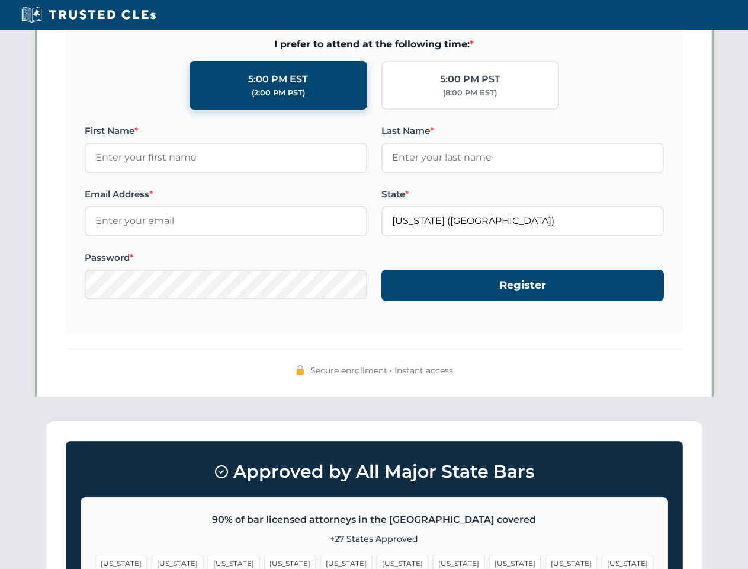 This screenshot has width=748, height=569. I want to click on input: Enter your last name, so click(523, 158).